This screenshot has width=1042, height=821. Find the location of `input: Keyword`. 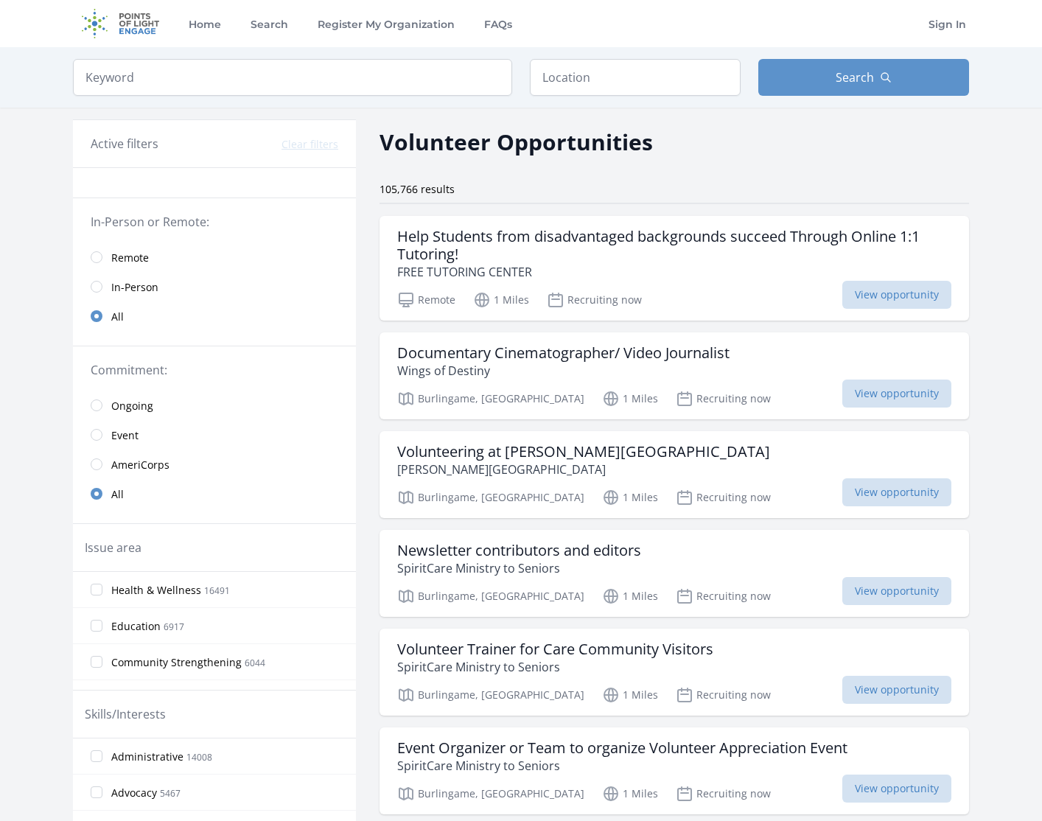

input: Keyword is located at coordinates (293, 77).